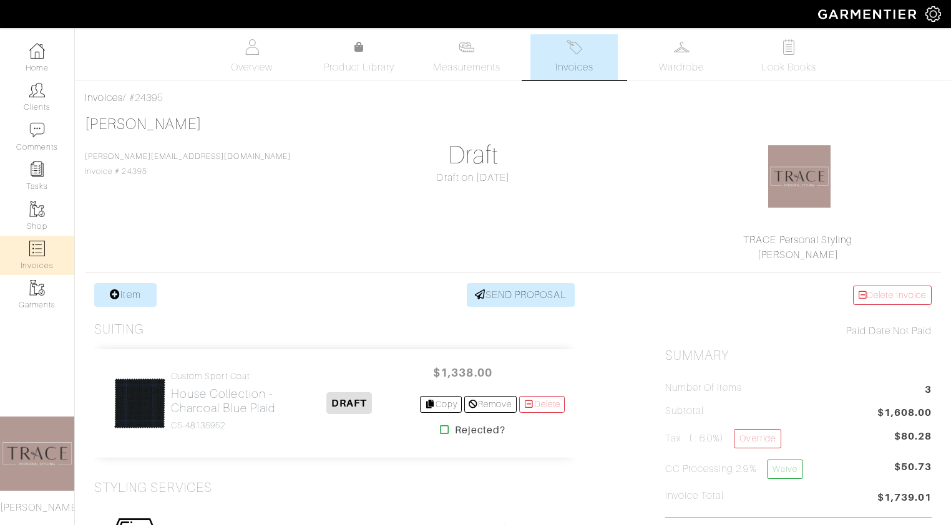 The image size is (951, 525). Describe the element at coordinates (359, 67) in the screenshot. I see `span: Product Library` at that location.